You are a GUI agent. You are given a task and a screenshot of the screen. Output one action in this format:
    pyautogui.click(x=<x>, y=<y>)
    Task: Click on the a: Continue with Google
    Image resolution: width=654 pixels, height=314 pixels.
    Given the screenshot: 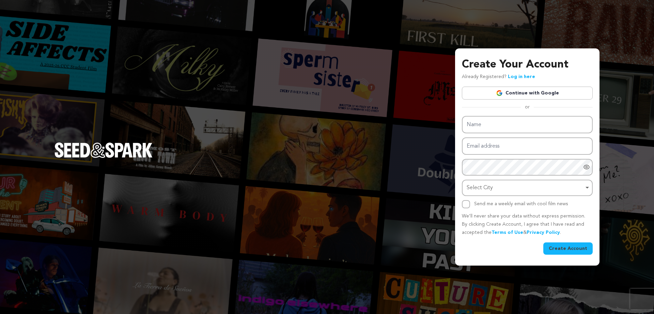 What is the action you would take?
    pyautogui.click(x=527, y=93)
    